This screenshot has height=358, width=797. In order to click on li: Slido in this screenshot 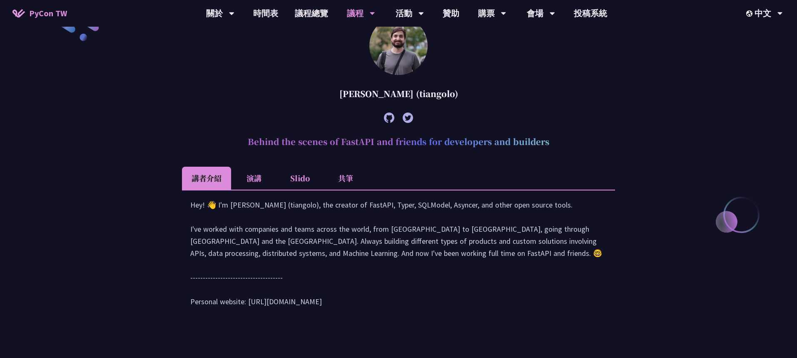, I will do `click(300, 178)`.